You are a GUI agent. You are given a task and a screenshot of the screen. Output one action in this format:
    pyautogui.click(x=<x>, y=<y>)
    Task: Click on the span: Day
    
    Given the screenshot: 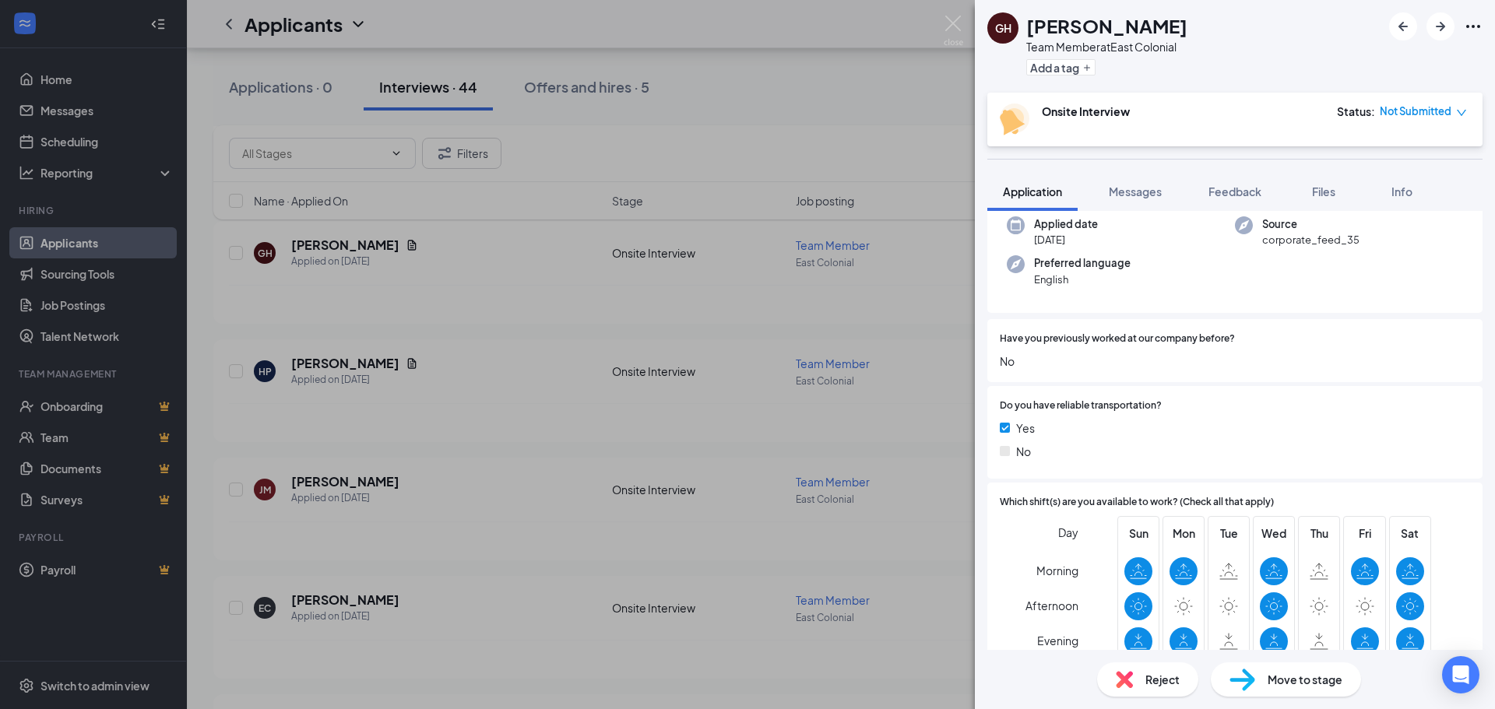 What is the action you would take?
    pyautogui.click(x=1068, y=532)
    